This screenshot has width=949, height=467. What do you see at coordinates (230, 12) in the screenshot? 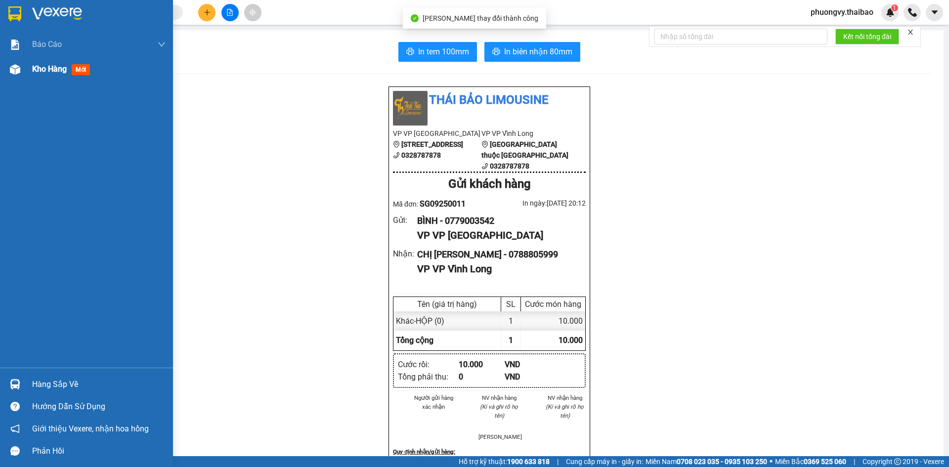
I see `button: file-add` at bounding box center [230, 12].